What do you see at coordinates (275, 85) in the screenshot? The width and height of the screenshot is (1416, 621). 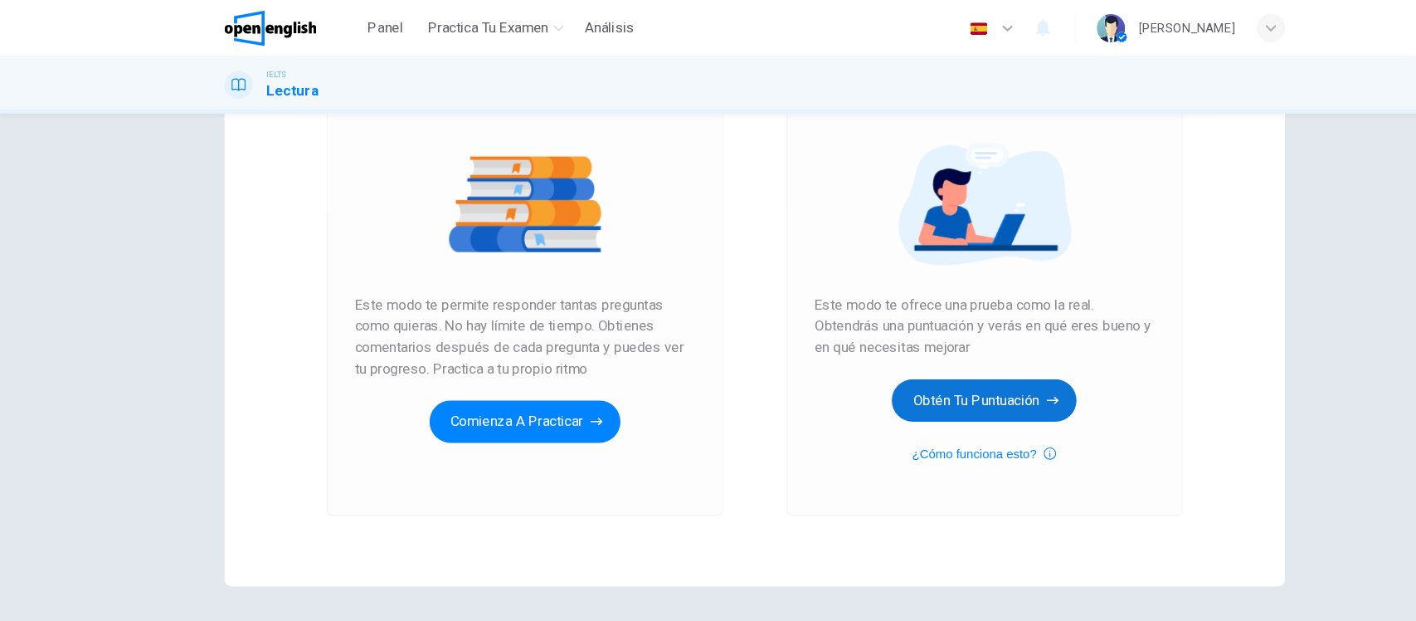 I see `h1: Lectura` at bounding box center [275, 85].